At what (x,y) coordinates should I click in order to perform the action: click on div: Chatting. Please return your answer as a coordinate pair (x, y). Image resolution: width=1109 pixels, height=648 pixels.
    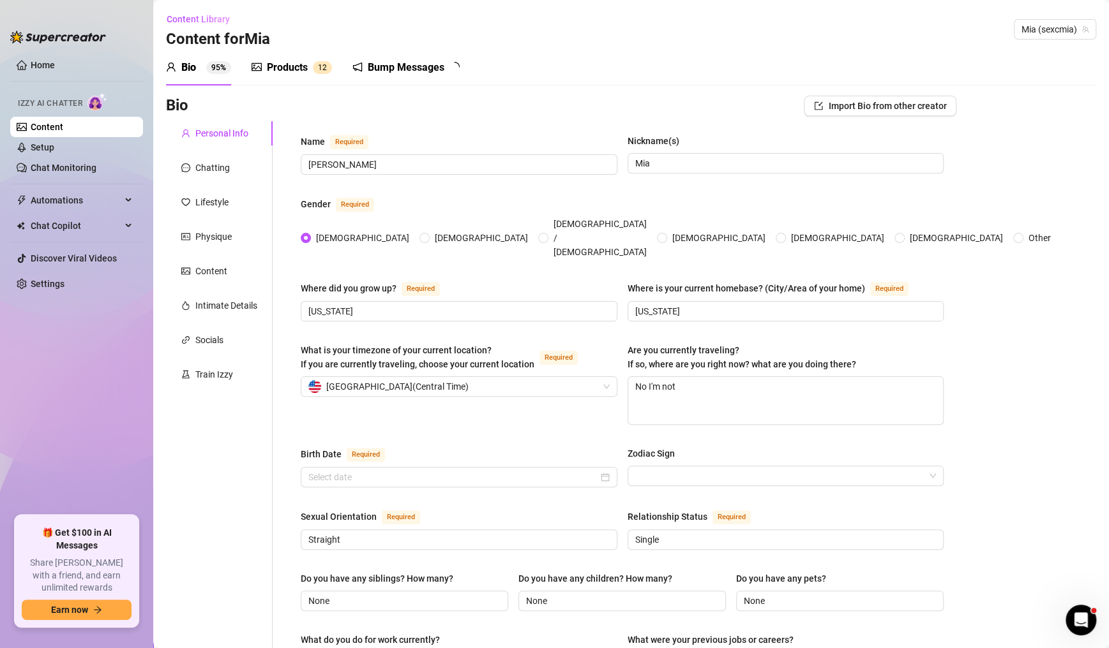
    Looking at the image, I should click on (213, 168).